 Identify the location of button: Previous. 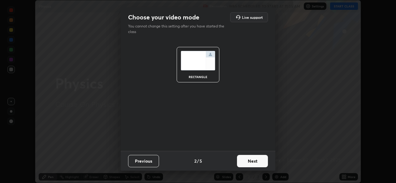
(143, 161).